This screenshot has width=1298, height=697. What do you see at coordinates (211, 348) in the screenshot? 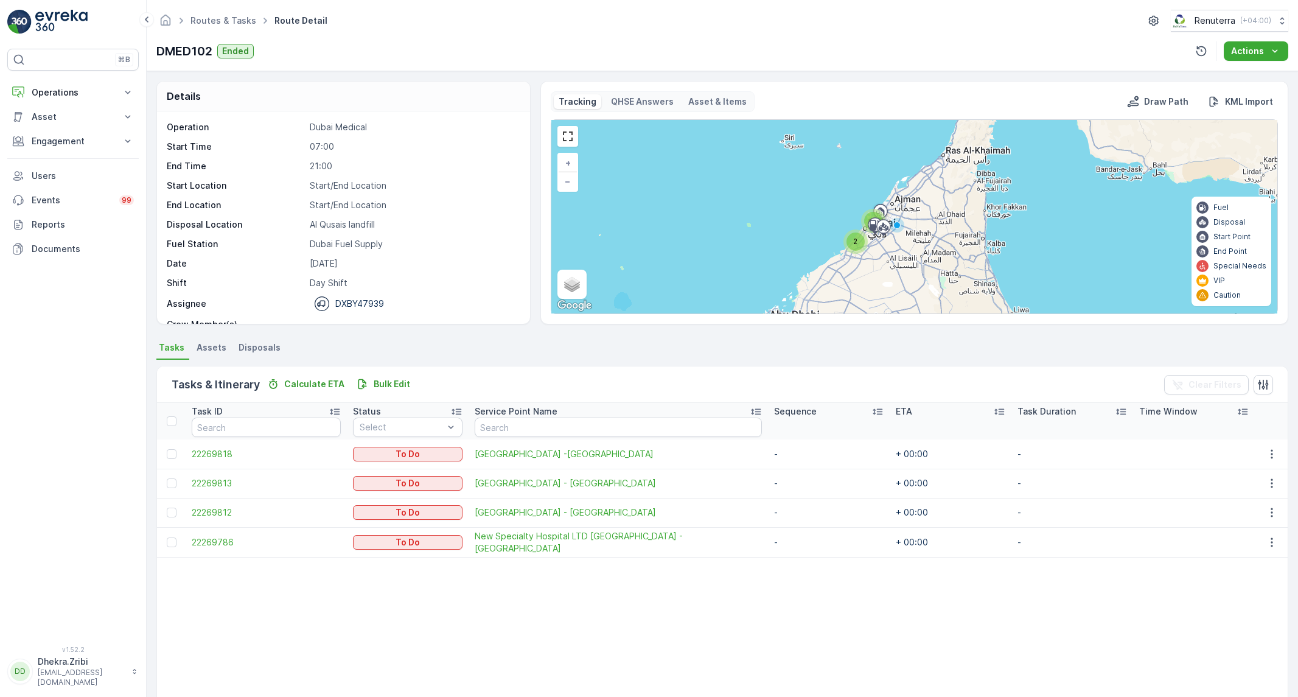
I see `span: Assets` at bounding box center [211, 348].